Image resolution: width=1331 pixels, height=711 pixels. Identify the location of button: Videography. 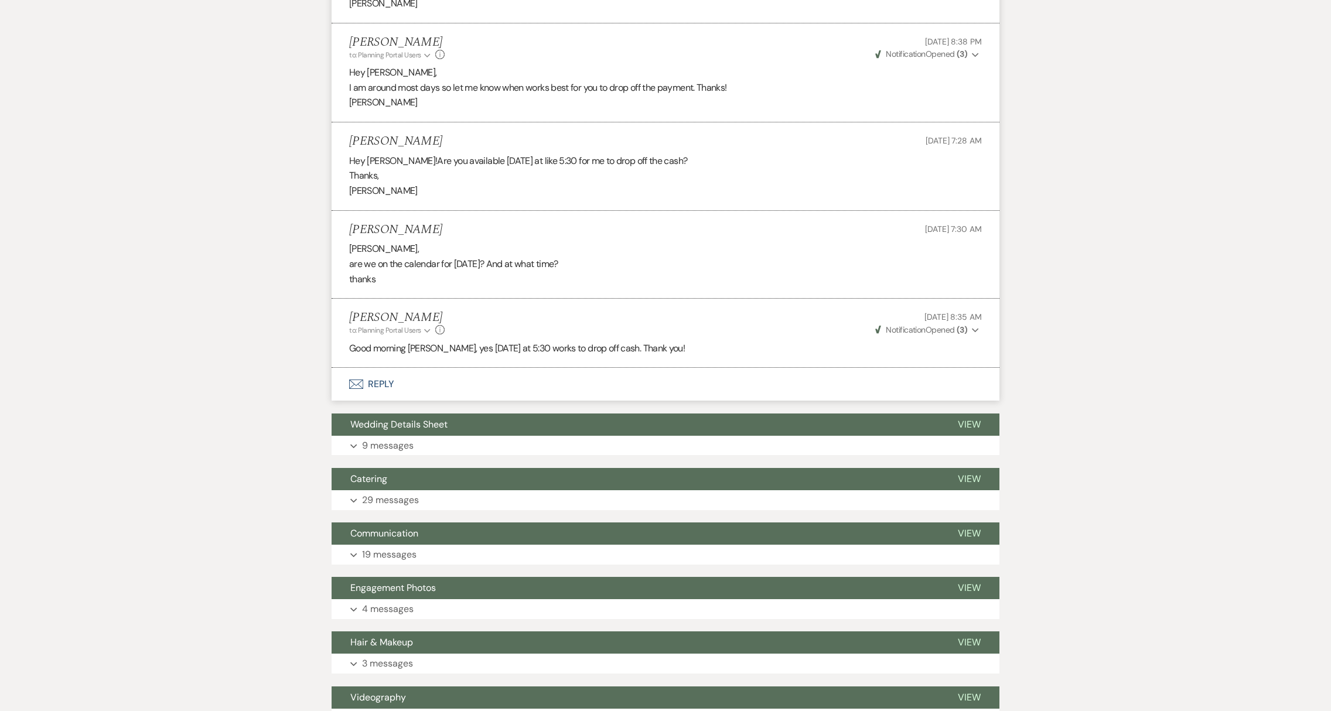
(635, 698).